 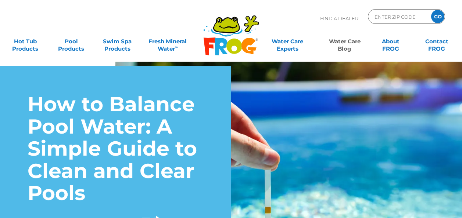 I want to click on h1: How to Balance Pool Water: A Simple Guide to Clean and Clear Pools, so click(x=115, y=149).